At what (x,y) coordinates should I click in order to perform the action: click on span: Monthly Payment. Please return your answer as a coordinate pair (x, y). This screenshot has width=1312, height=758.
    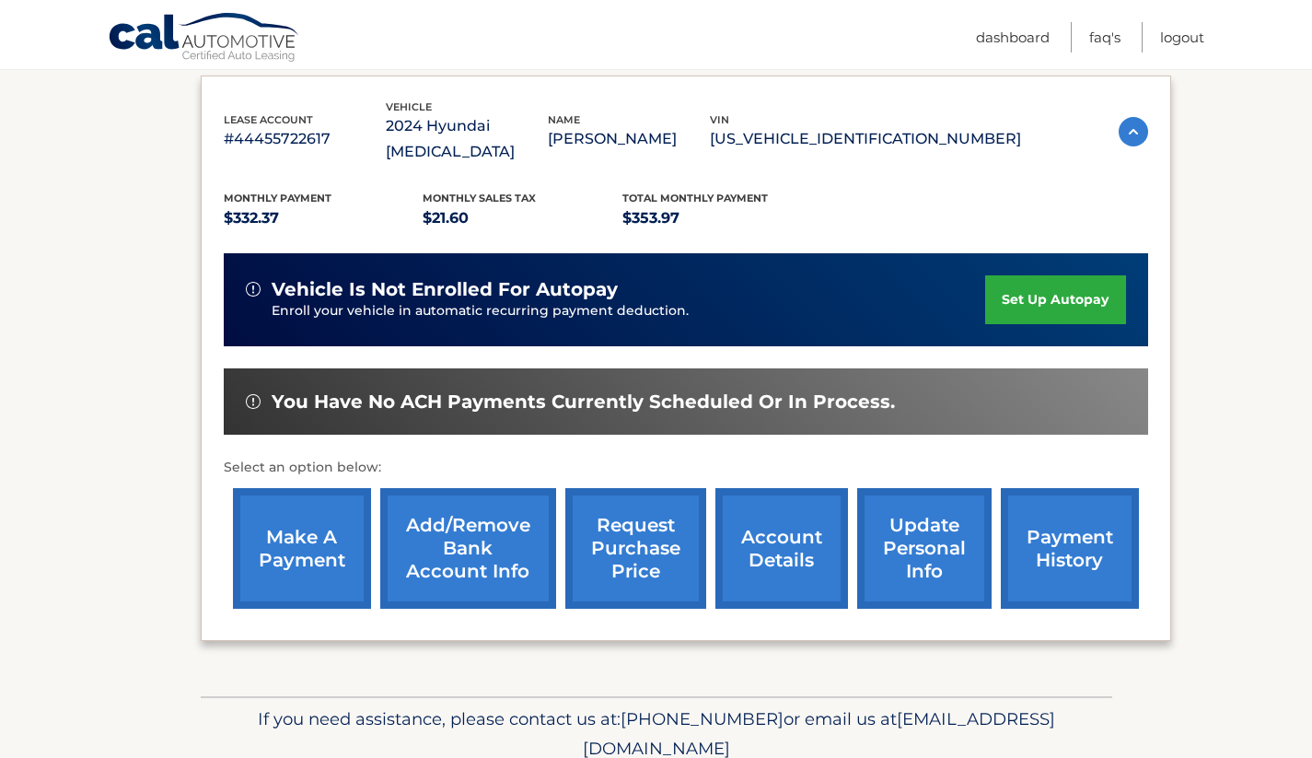
    Looking at the image, I should click on (277, 198).